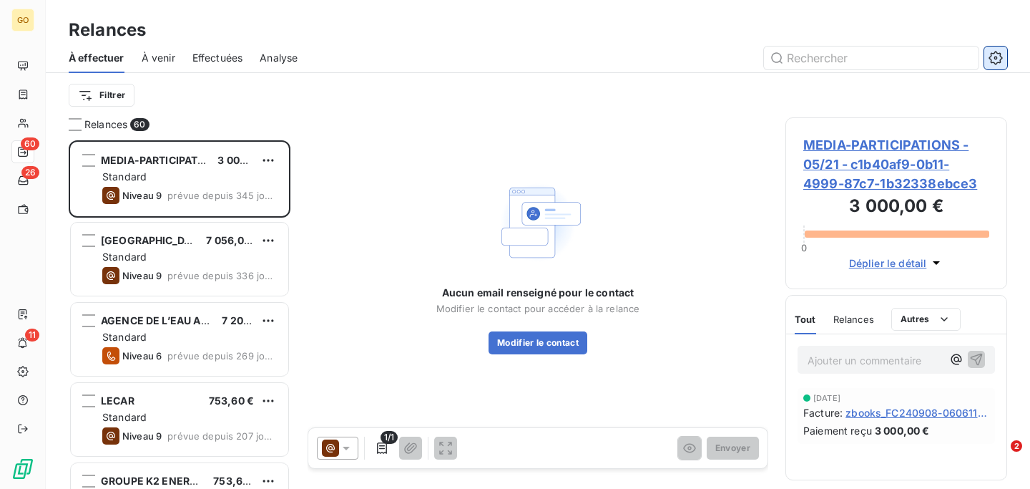  Describe the element at coordinates (804, 248) in the screenshot. I see `span: 0` at that location.